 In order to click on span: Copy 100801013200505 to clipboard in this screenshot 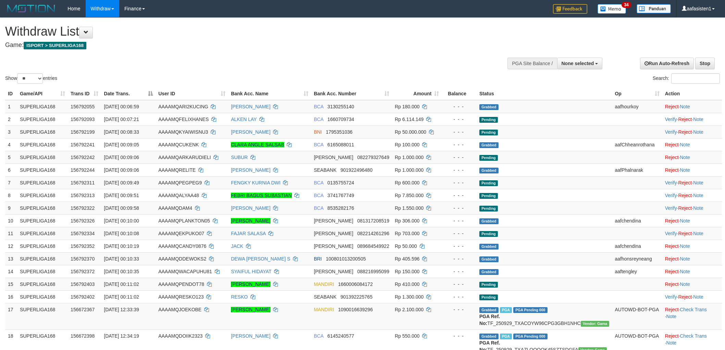, I will do `click(346, 259)`.